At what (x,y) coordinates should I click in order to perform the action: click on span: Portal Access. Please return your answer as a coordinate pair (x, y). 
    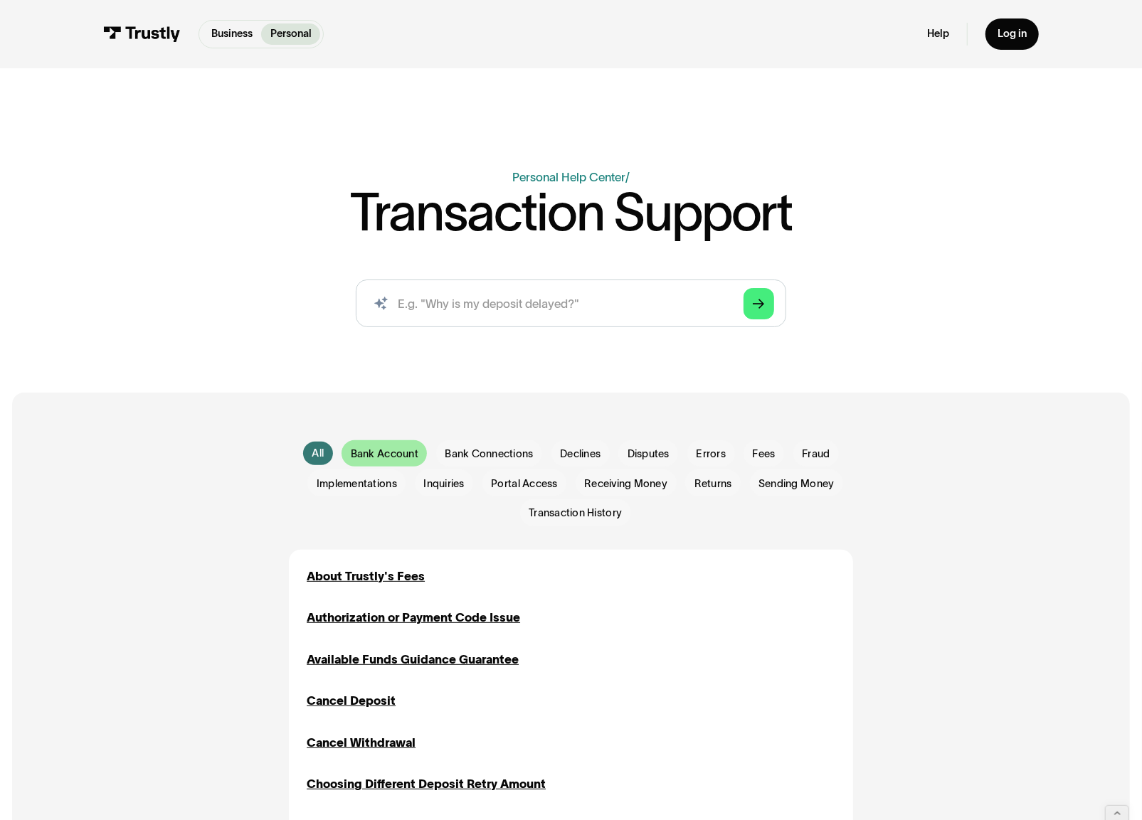
    Looking at the image, I should click on (524, 484).